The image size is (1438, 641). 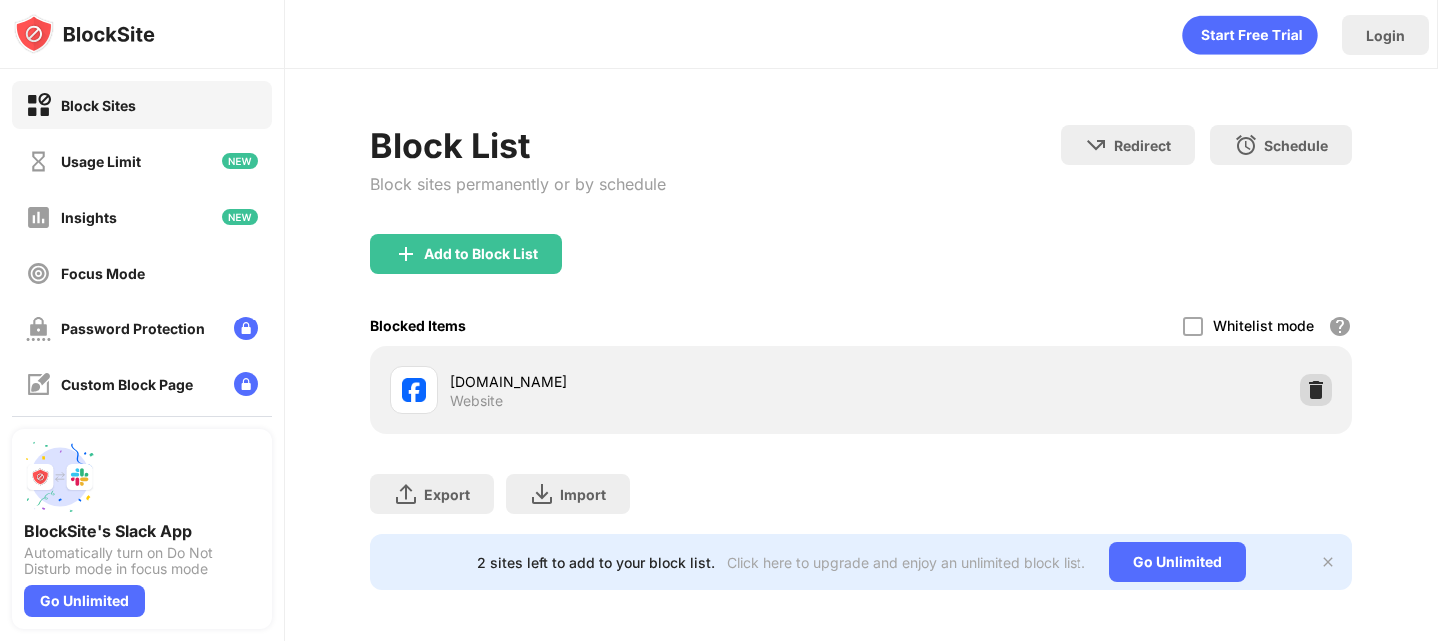 I want to click on div: Block Sites, so click(x=98, y=105).